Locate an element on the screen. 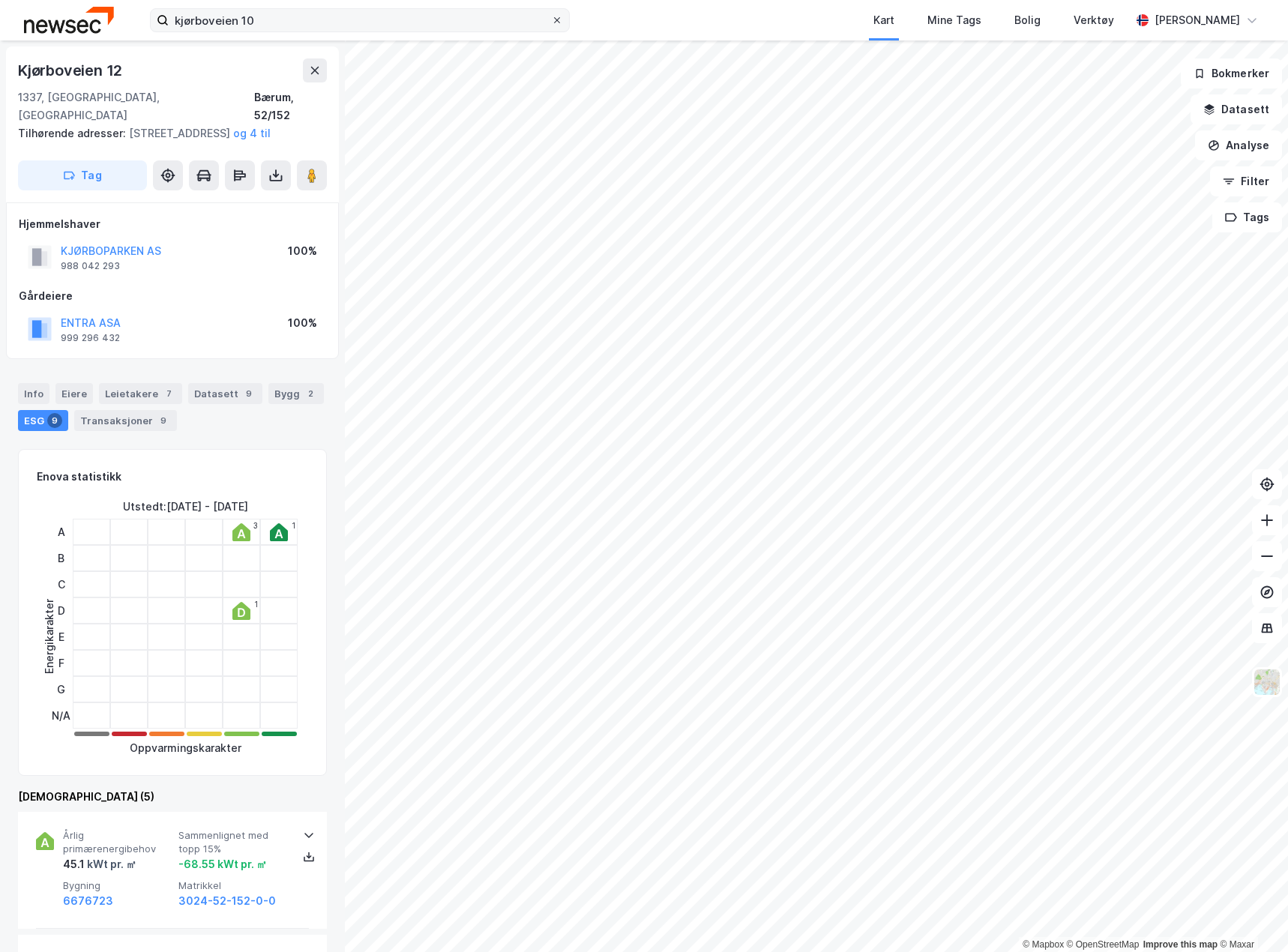  div: ESG is located at coordinates (43, 421).